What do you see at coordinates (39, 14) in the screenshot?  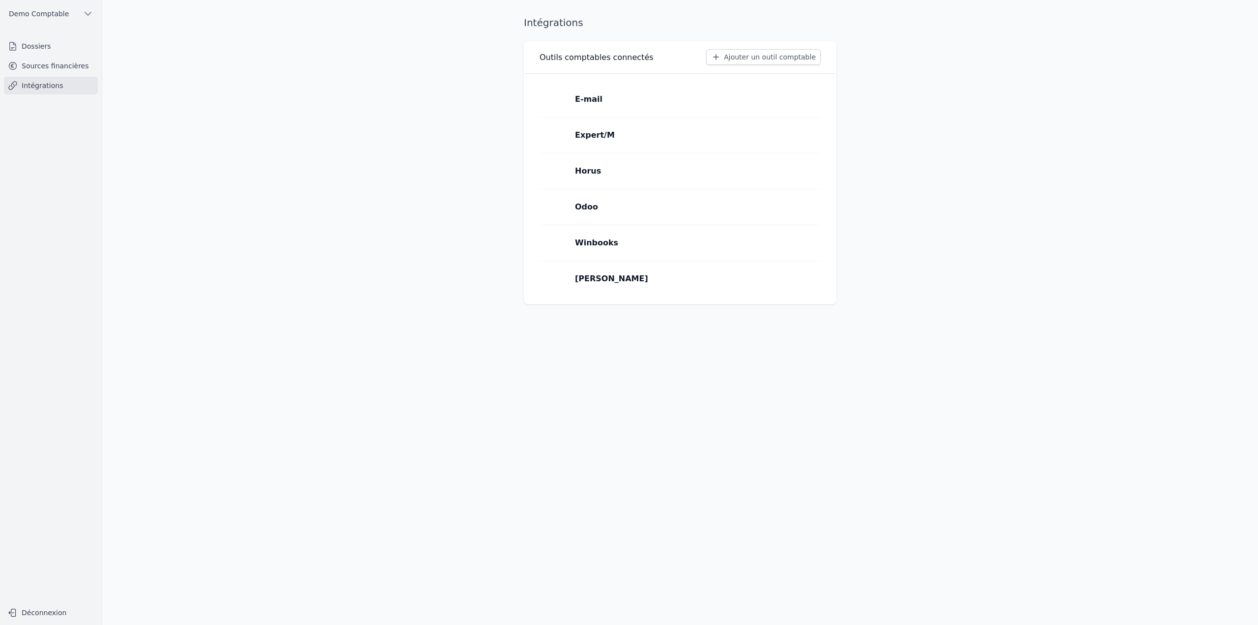 I see `span: Demo Comptable` at bounding box center [39, 14].